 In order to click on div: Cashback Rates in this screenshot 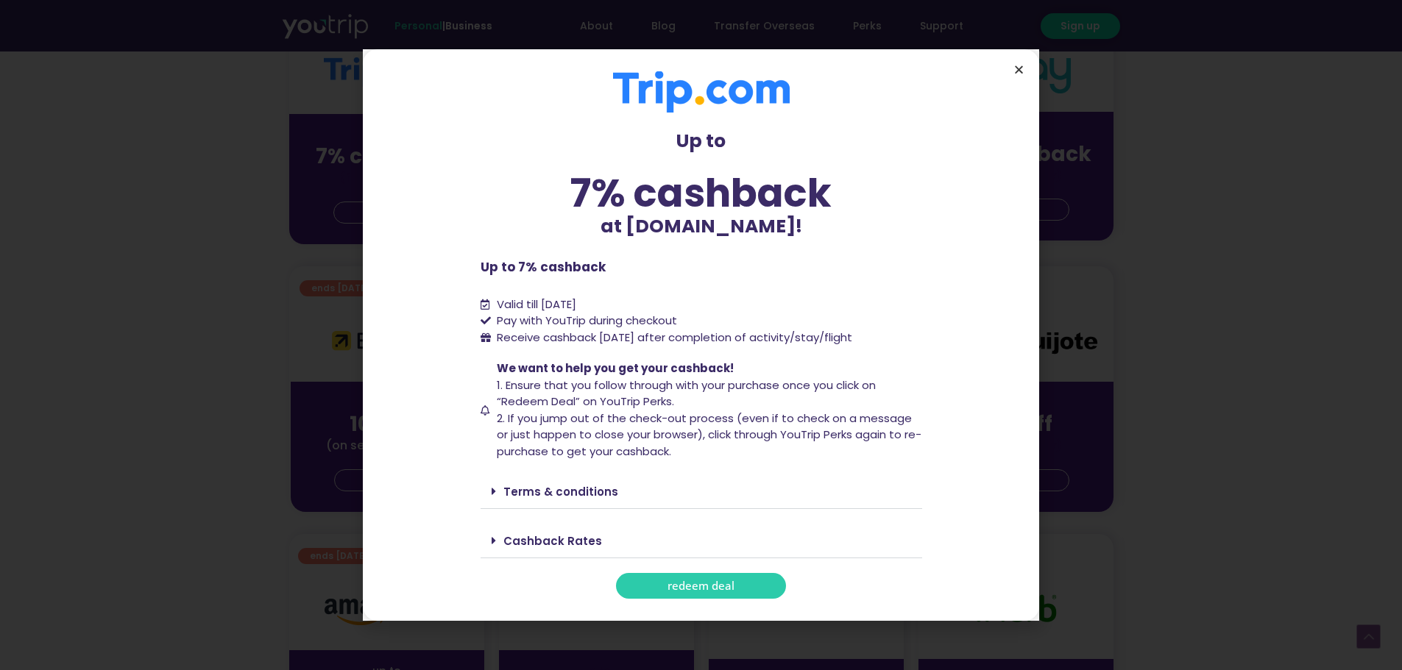, I will do `click(701, 541)`.